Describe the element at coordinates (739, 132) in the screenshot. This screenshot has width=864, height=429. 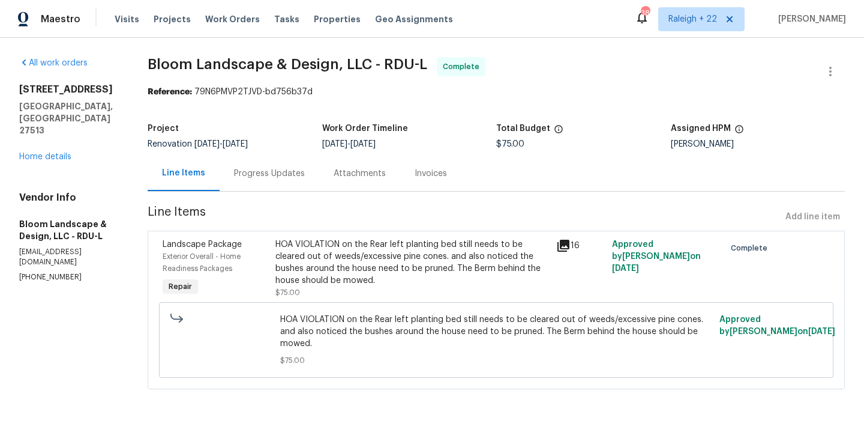
I see `span: The hpm assigned to this work order.` at that location.